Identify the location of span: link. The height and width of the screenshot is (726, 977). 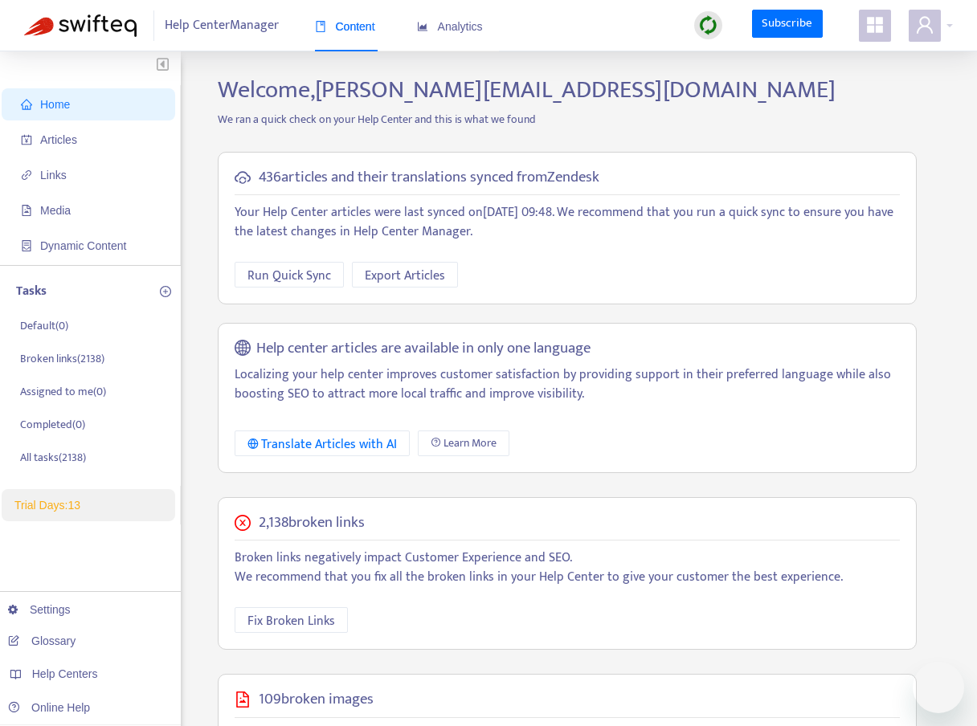
(27, 175).